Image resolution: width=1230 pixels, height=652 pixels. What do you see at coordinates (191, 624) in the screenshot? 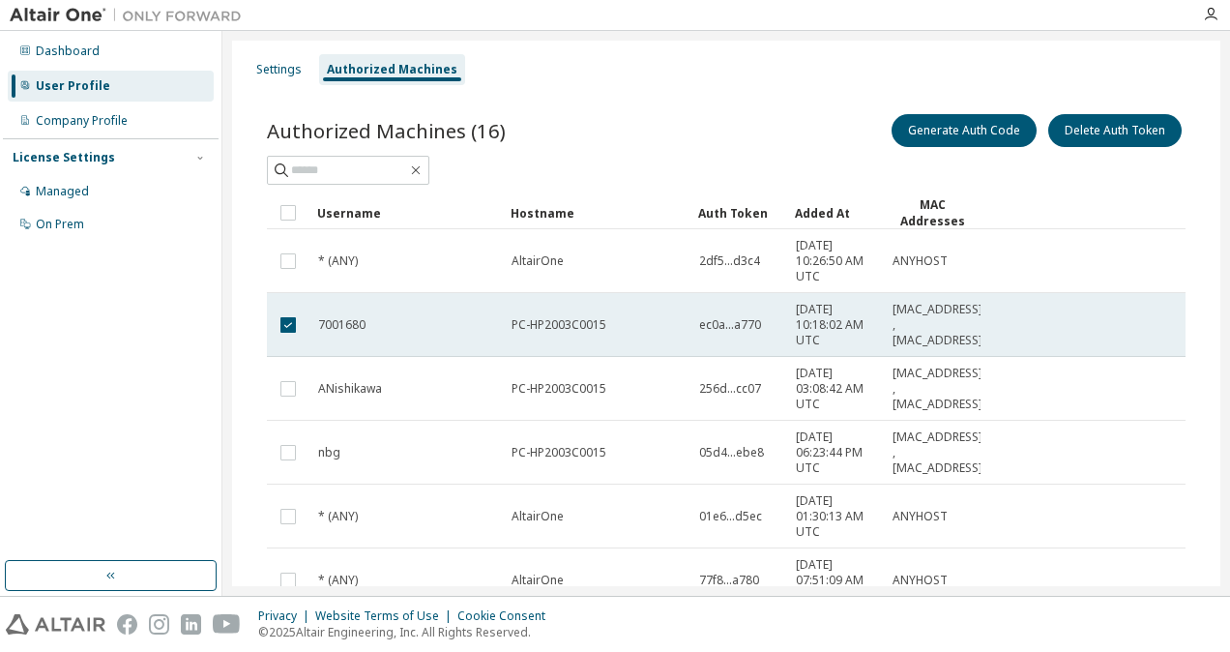
I see `img: linkedin.svg` at bounding box center [191, 624].